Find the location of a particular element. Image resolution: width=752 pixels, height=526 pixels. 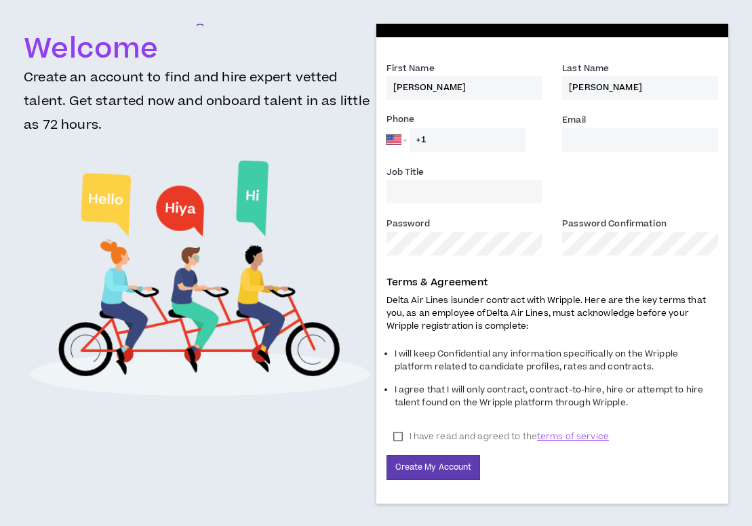

label: Phone is located at coordinates (465, 121).